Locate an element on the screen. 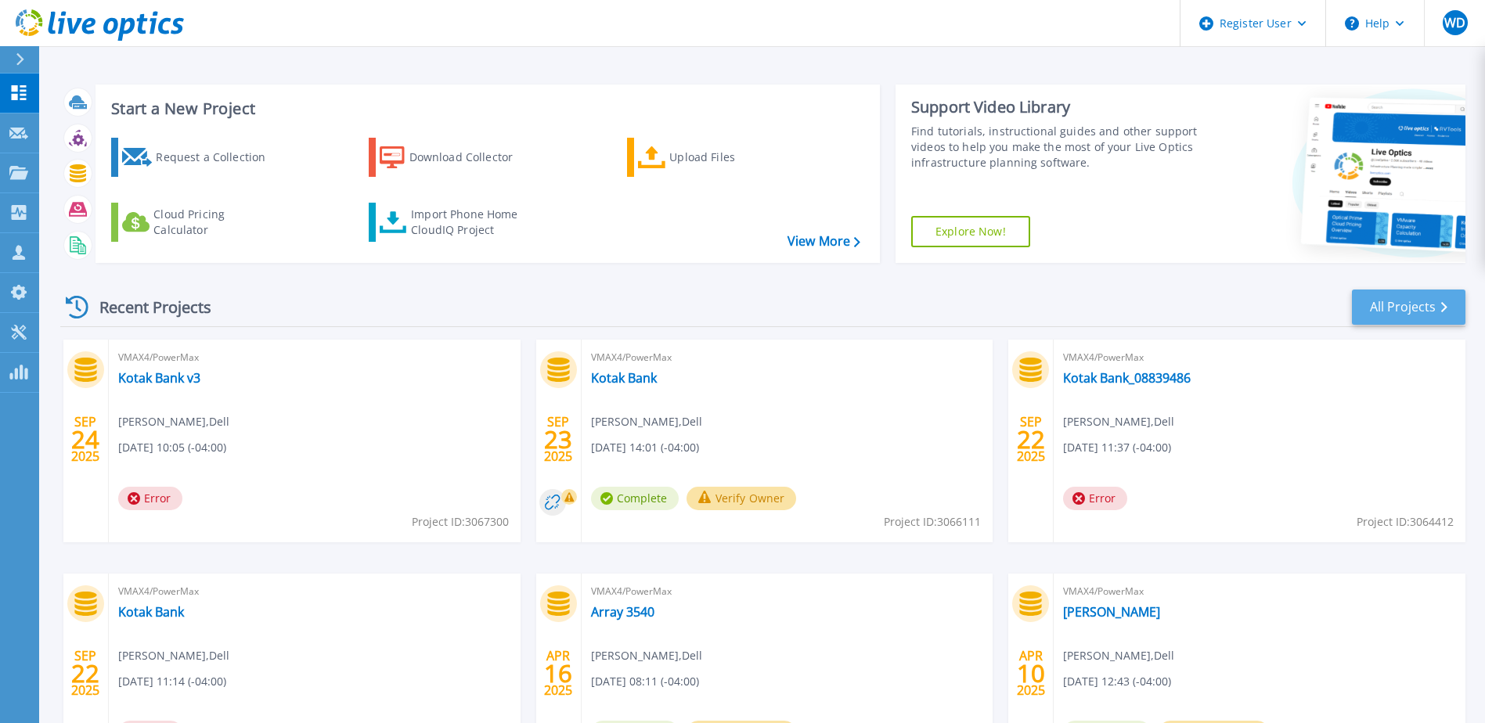 The image size is (1485, 723). a: Kotak Bank v3 is located at coordinates (159, 378).